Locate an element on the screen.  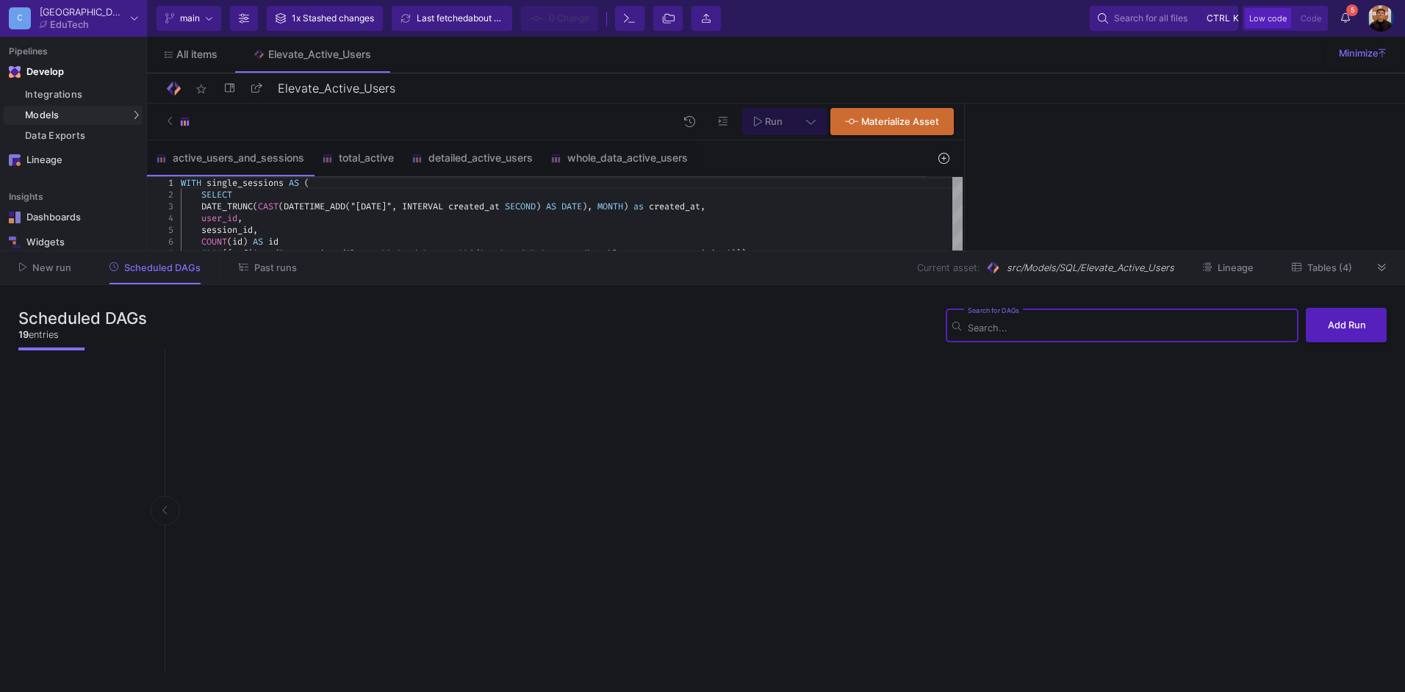
button: Run is located at coordinates (768, 121).